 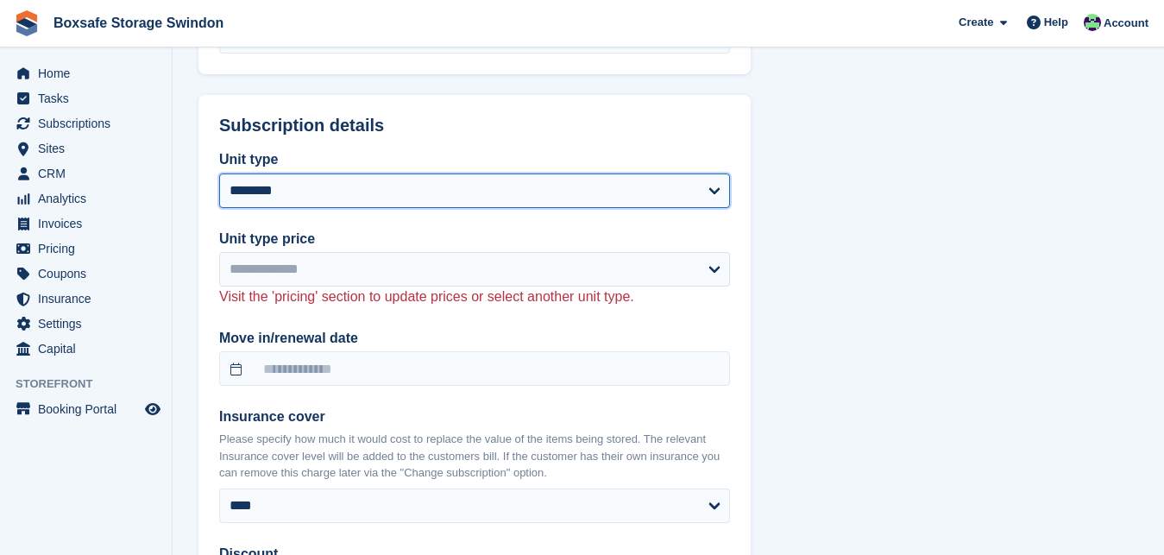 I want to click on label: Insurance cover, so click(x=474, y=417).